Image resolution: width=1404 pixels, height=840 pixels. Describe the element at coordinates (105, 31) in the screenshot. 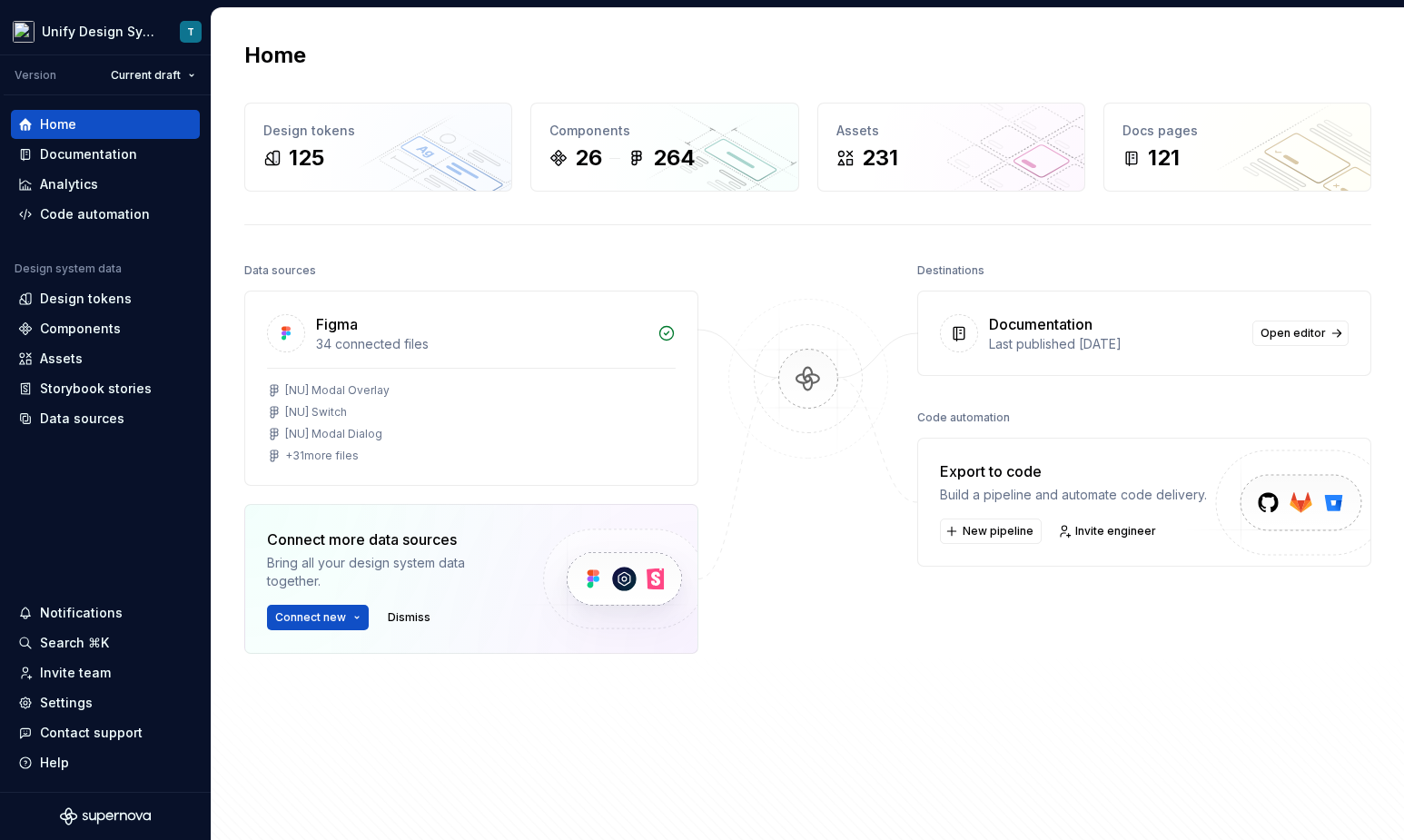

I see `button: Unify Design SystemT` at that location.